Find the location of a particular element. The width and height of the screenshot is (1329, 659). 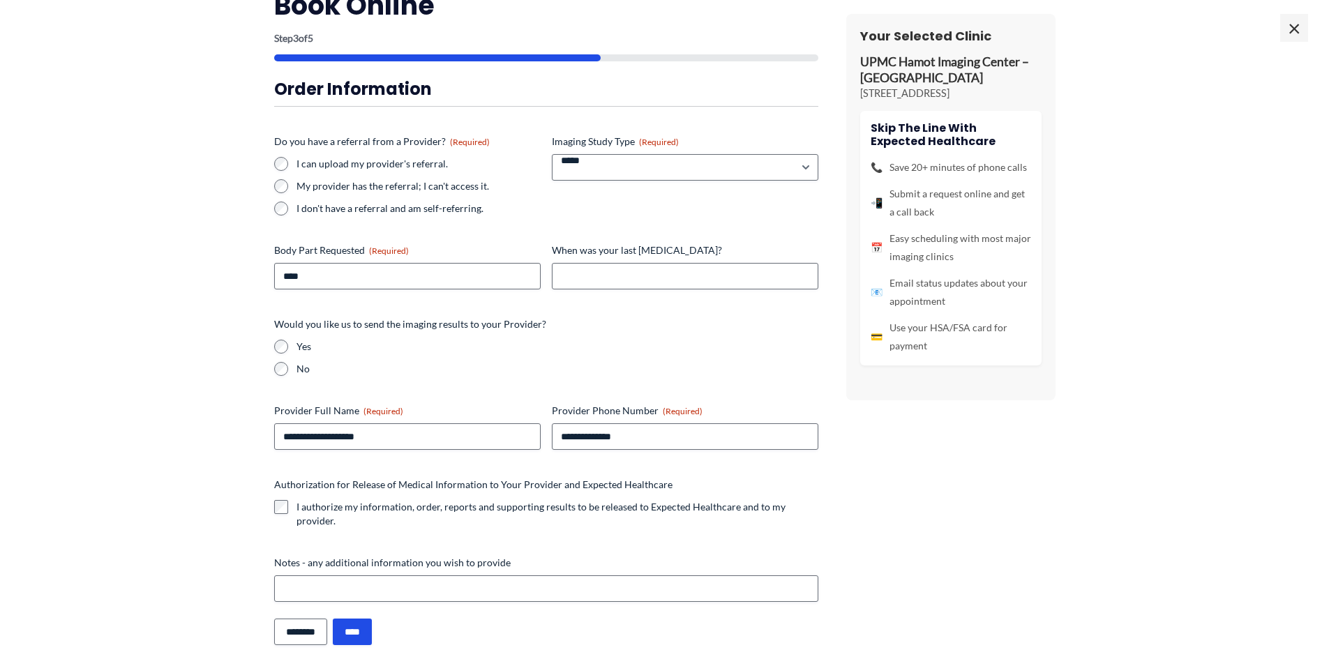

li: Save 20+ minutes of phone calls is located at coordinates (951, 167).